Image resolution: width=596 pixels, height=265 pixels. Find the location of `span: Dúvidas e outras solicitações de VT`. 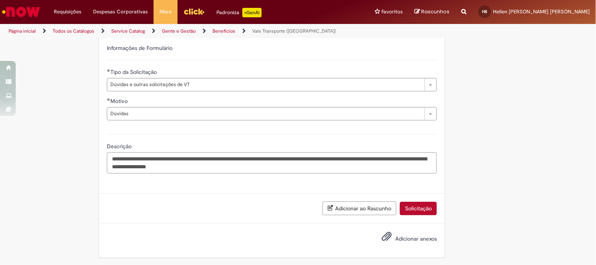

span: Dúvidas e outras solicitações de VT is located at coordinates (266, 84).